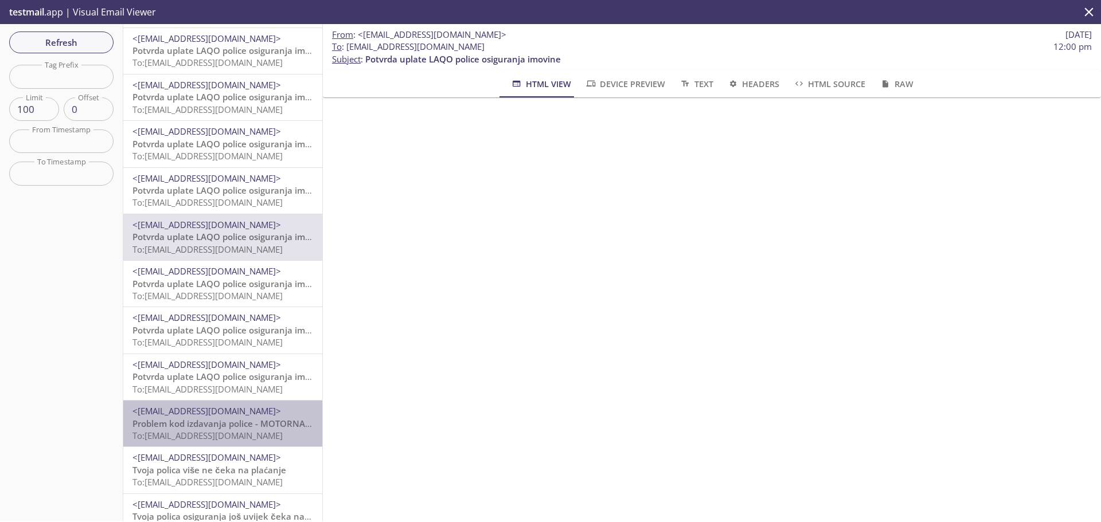  I want to click on span: Tvoja polica osiguranja još uvijek čeka na plaćanje, so click(237, 517).